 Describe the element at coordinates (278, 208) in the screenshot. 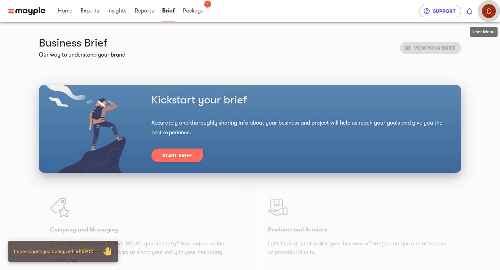

I see `img: productsAndServicesV4` at that location.